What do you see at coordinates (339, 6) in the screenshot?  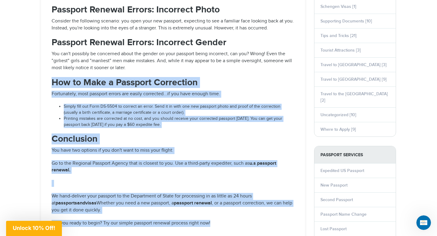 I see `a: Schengen Visas [1]` at bounding box center [339, 6].